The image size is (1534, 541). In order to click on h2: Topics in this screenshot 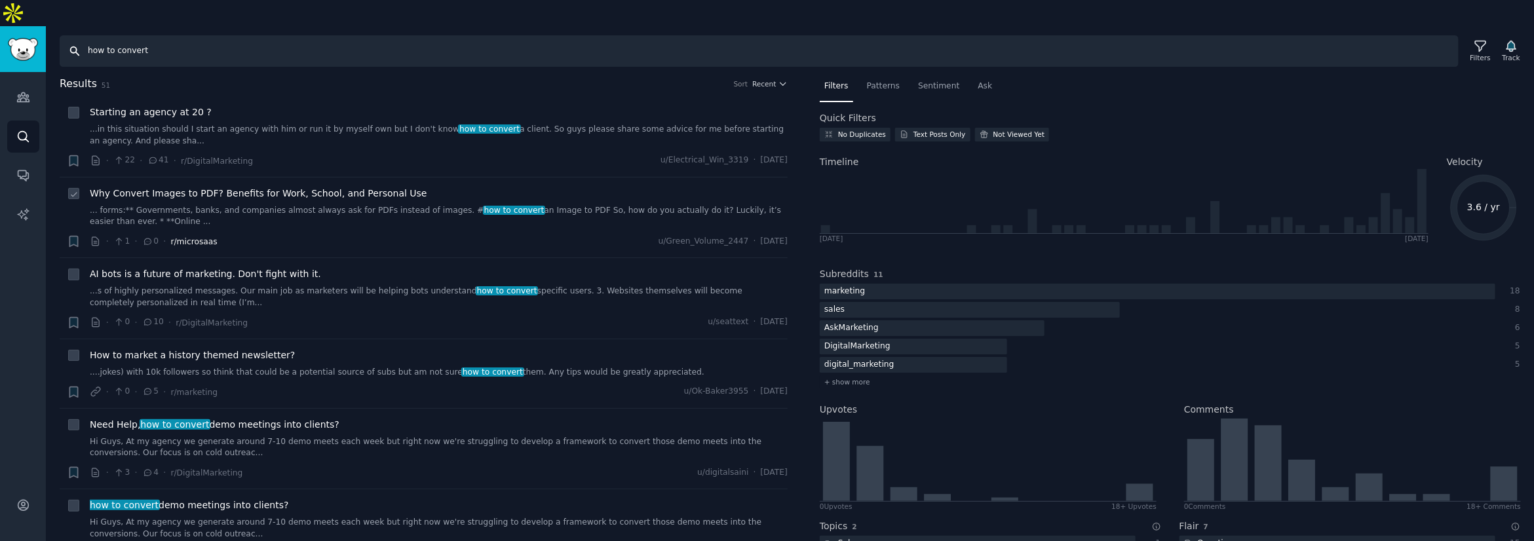, I will do `click(834, 526)`.